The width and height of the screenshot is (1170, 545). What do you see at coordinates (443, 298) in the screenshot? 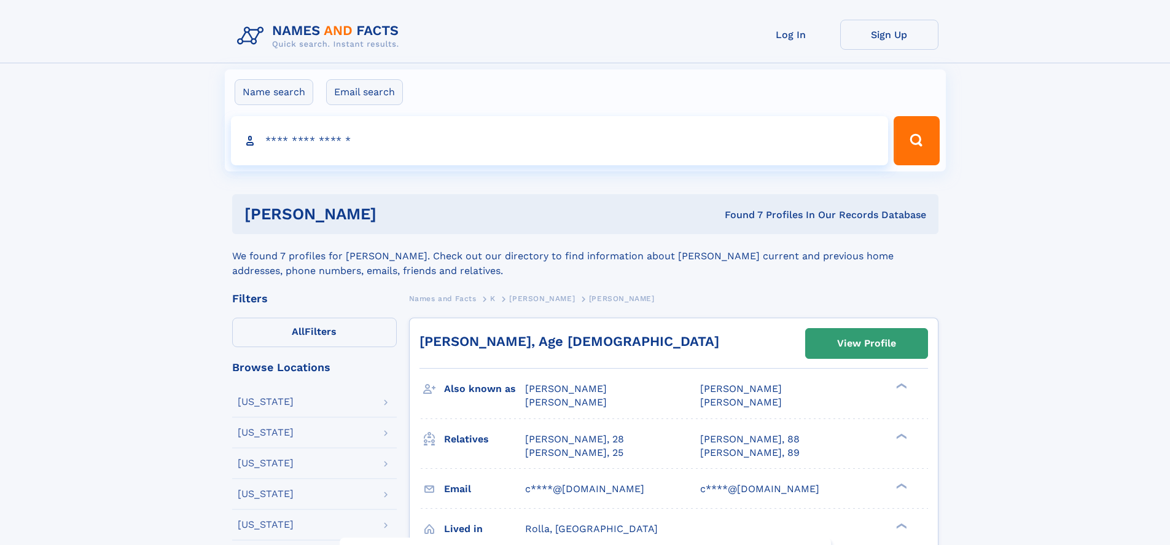
I see `a: Names and Facts` at bounding box center [443, 298].